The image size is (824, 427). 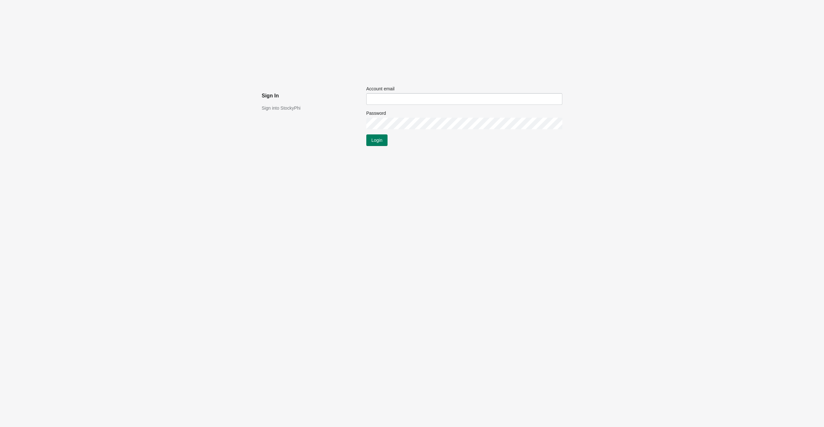 I want to click on button: Login, so click(x=377, y=140).